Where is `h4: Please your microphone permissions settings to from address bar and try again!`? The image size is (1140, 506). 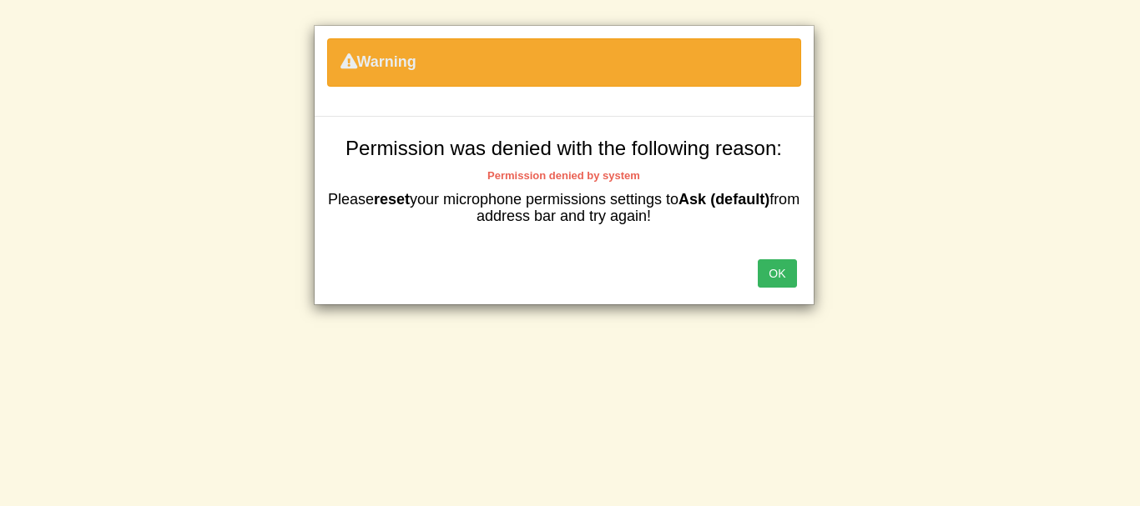 h4: Please your microphone permissions settings to from address bar and try again! is located at coordinates (564, 209).